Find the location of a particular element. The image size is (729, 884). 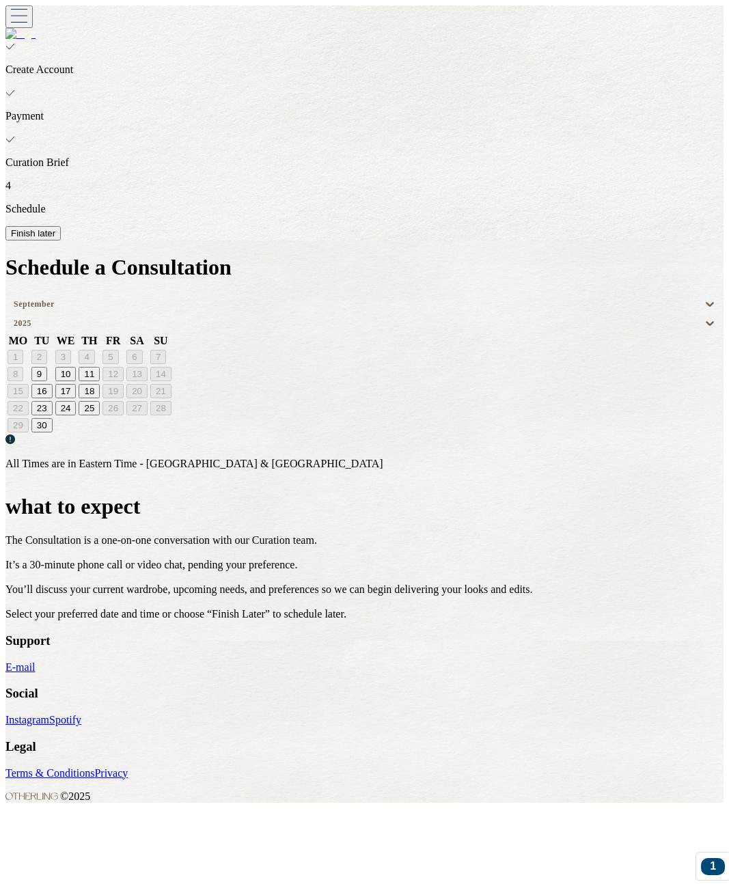

span: 4 is located at coordinates (8, 185).